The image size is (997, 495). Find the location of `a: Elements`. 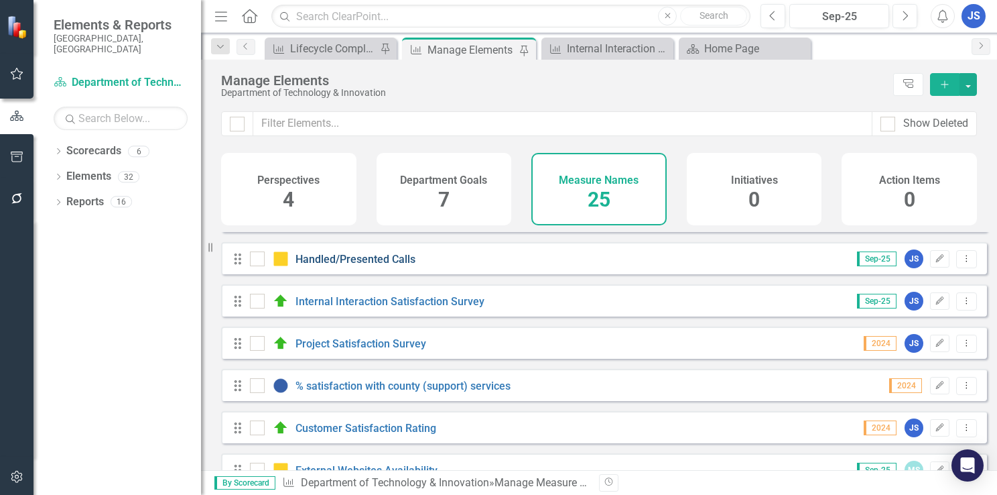

a: Elements is located at coordinates (88, 176).